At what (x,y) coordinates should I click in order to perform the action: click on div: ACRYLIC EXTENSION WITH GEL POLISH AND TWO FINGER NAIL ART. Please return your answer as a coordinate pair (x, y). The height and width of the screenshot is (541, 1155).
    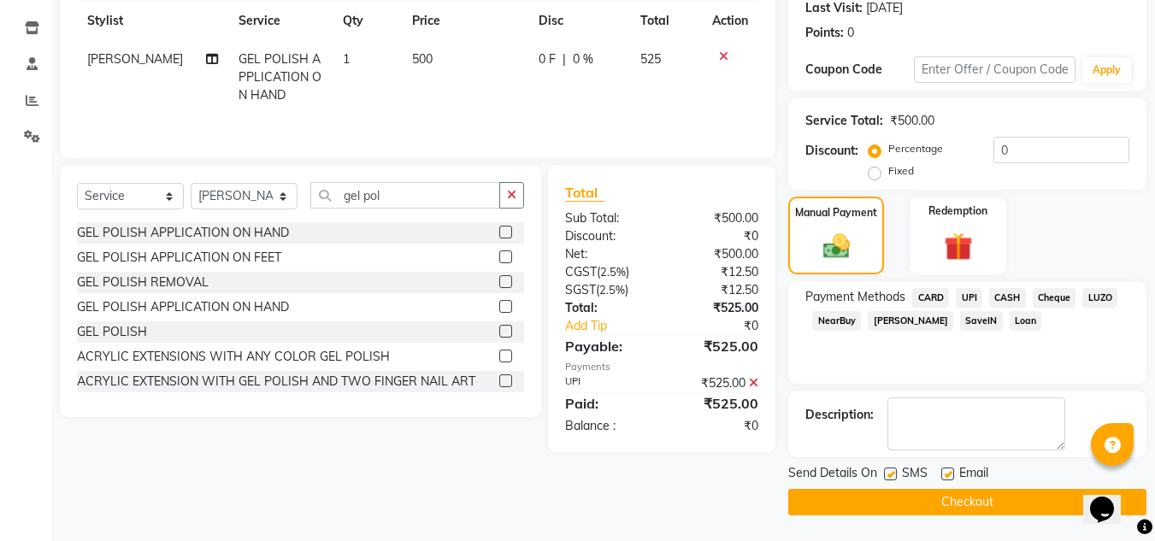
    Looking at the image, I should click on (276, 381).